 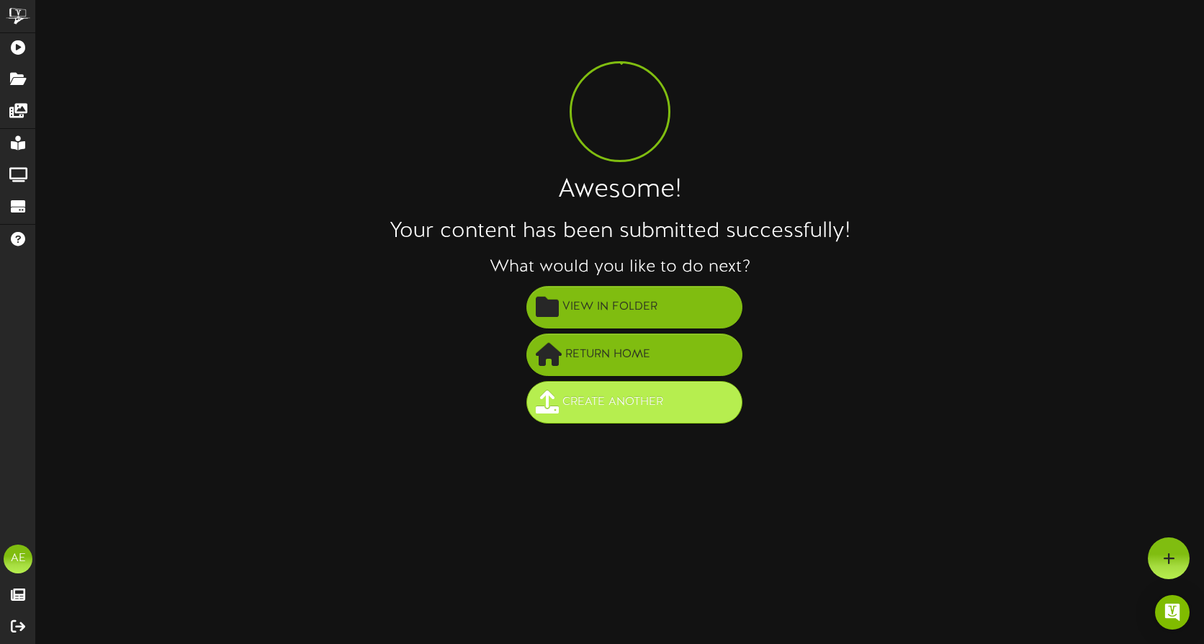 I want to click on button: View in Folder, so click(x=635, y=307).